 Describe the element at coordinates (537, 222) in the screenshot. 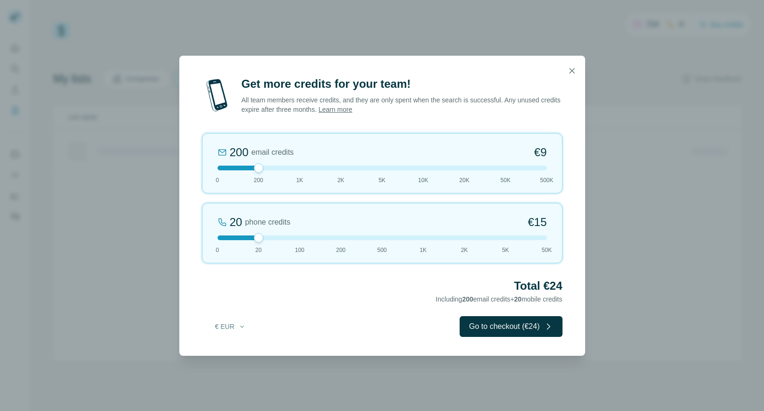

I see `span: €15` at that location.